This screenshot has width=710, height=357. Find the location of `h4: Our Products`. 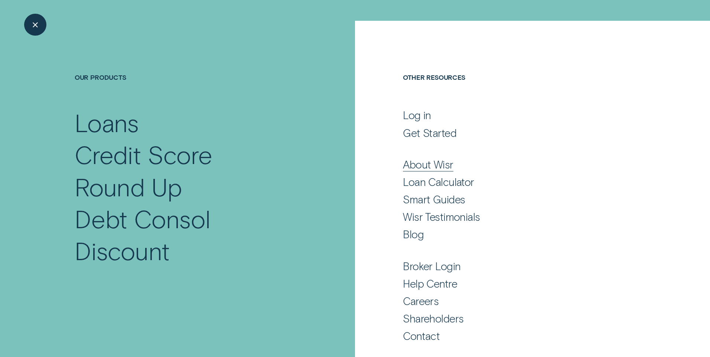

h4: Our Products is located at coordinates (189, 90).